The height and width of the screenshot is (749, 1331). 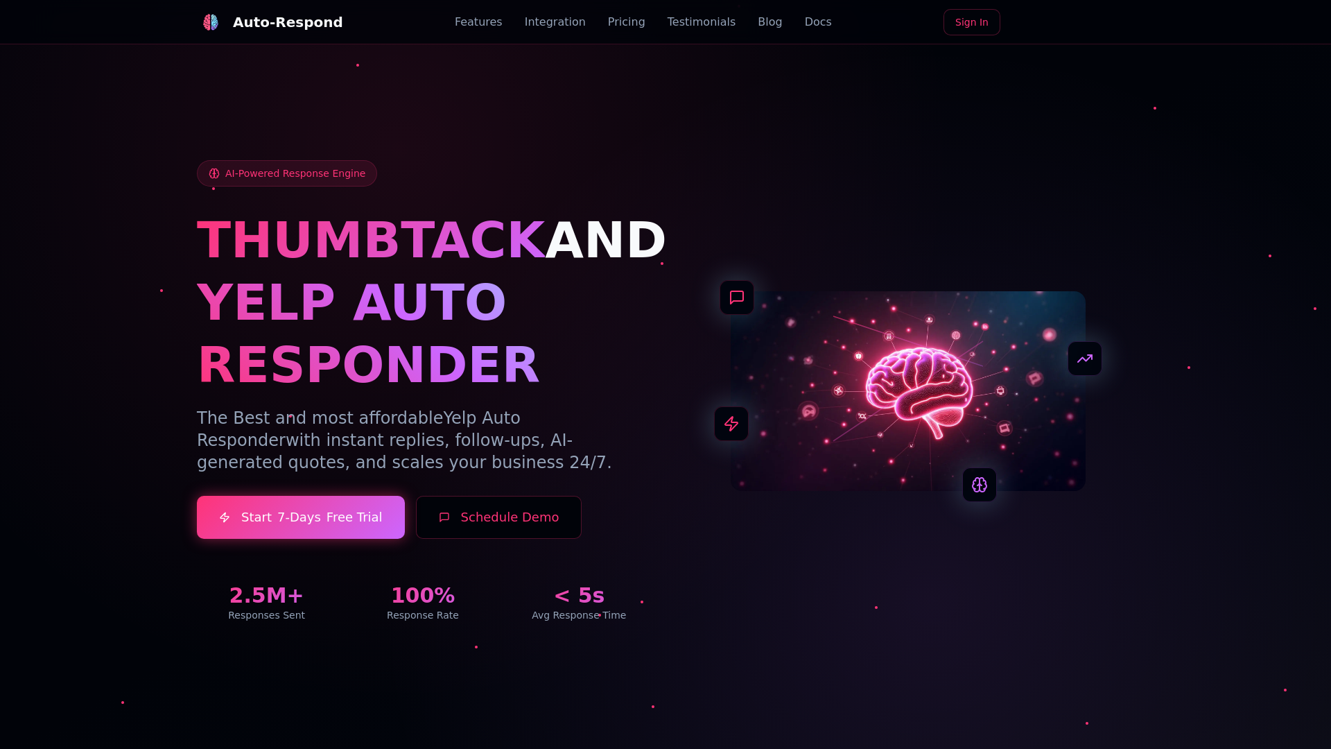 What do you see at coordinates (295, 173) in the screenshot?
I see `span: AI-Powered Response Engine` at bounding box center [295, 173].